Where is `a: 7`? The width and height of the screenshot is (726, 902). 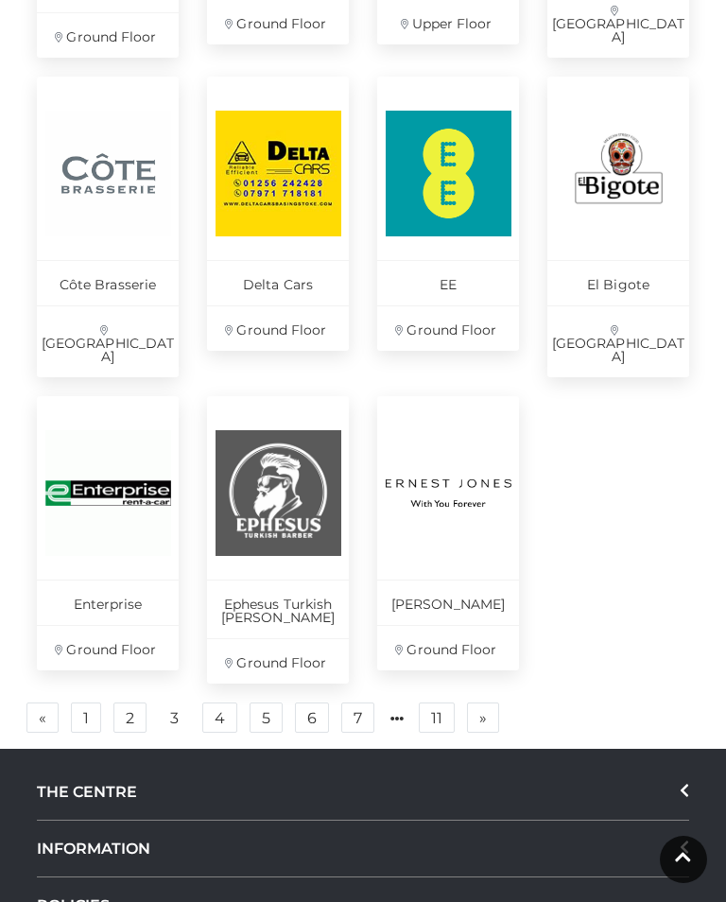
a: 7 is located at coordinates (357, 717).